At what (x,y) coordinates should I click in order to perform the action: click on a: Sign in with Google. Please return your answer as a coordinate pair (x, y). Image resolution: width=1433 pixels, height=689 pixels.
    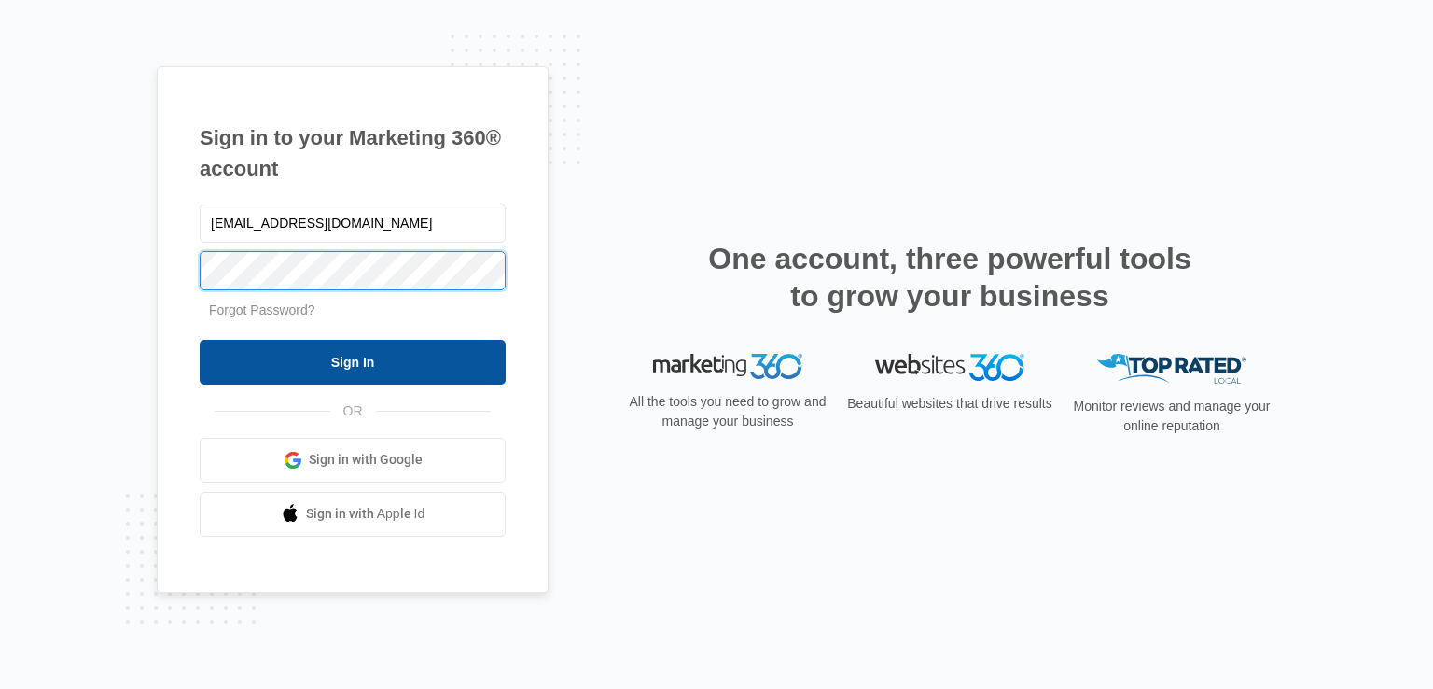
    Looking at the image, I should click on (353, 460).